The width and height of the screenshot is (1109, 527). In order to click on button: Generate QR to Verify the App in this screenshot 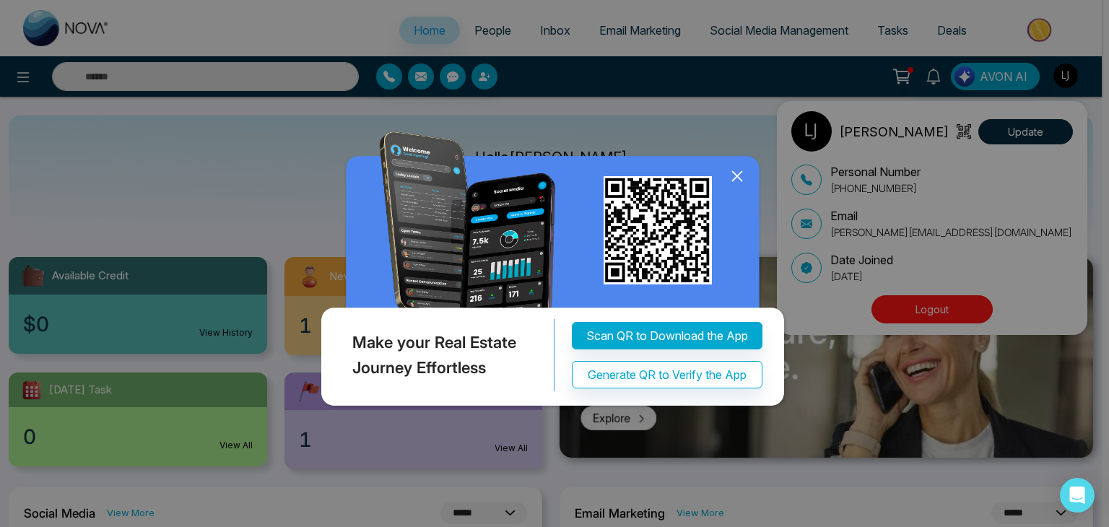, I will do `click(667, 375)`.